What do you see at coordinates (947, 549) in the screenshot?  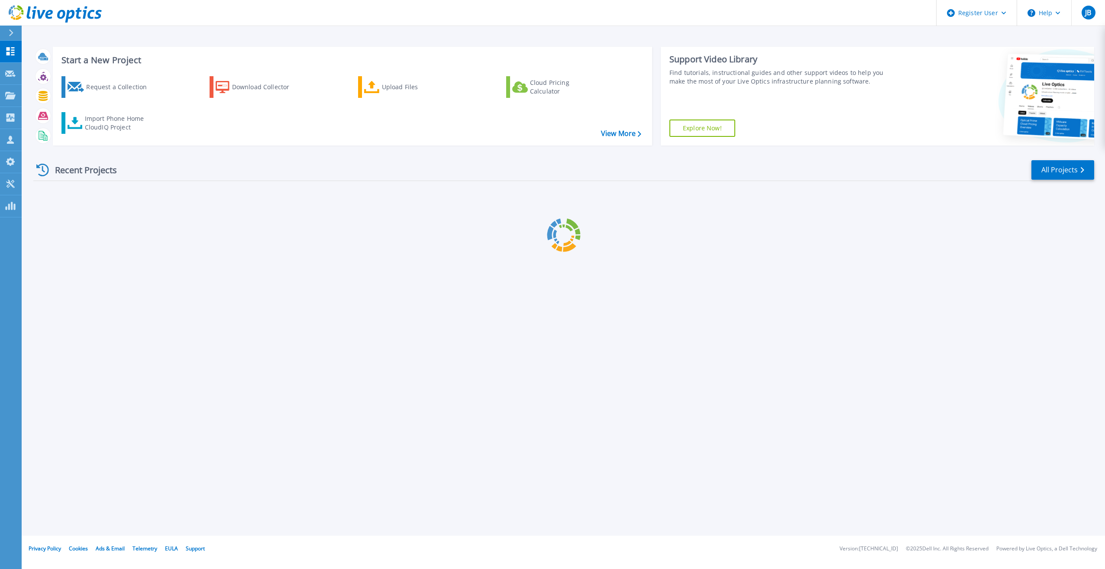 I see `li: © 2025 Dell Inc. All Rights Reserved` at bounding box center [947, 549].